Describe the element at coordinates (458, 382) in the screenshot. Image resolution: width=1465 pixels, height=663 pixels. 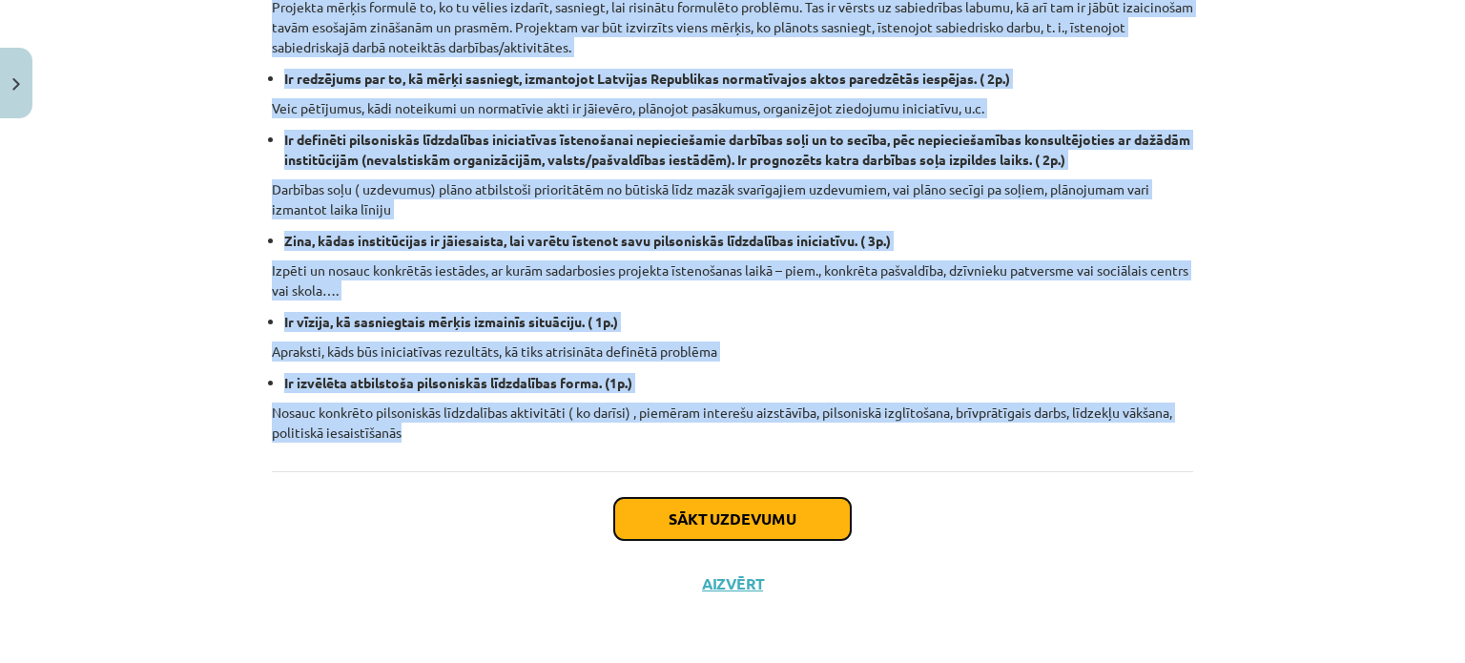
I see `strong: Ir izvēlēta atbilstoša pilsoniskās līdzdalības forma. (1p.)` at that location.